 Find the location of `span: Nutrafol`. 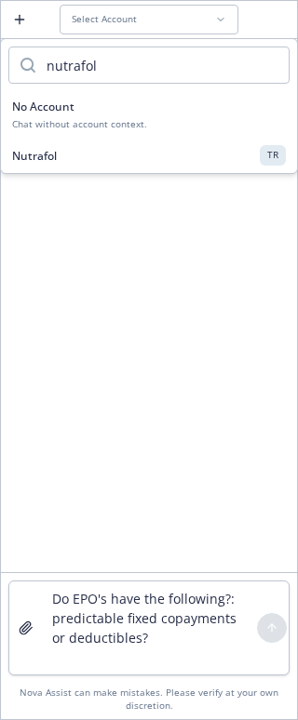

span: Nutrafol is located at coordinates (34, 155).